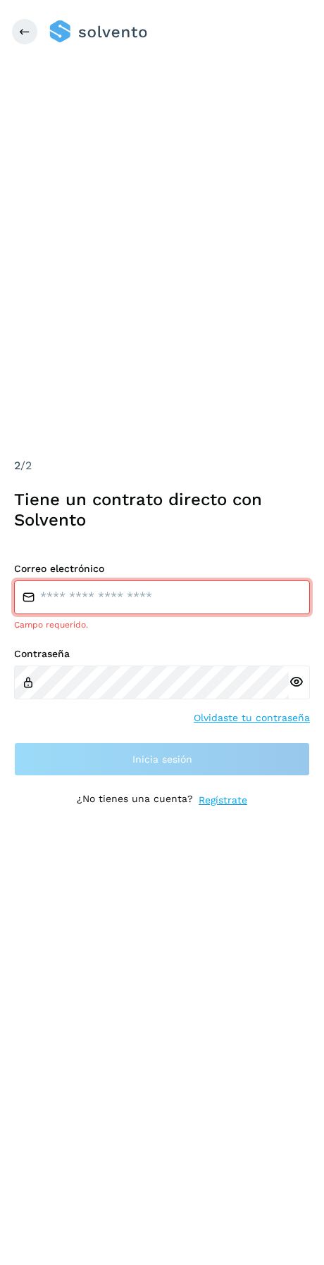  What do you see at coordinates (17, 465) in the screenshot?
I see `span: 2` at bounding box center [17, 465].